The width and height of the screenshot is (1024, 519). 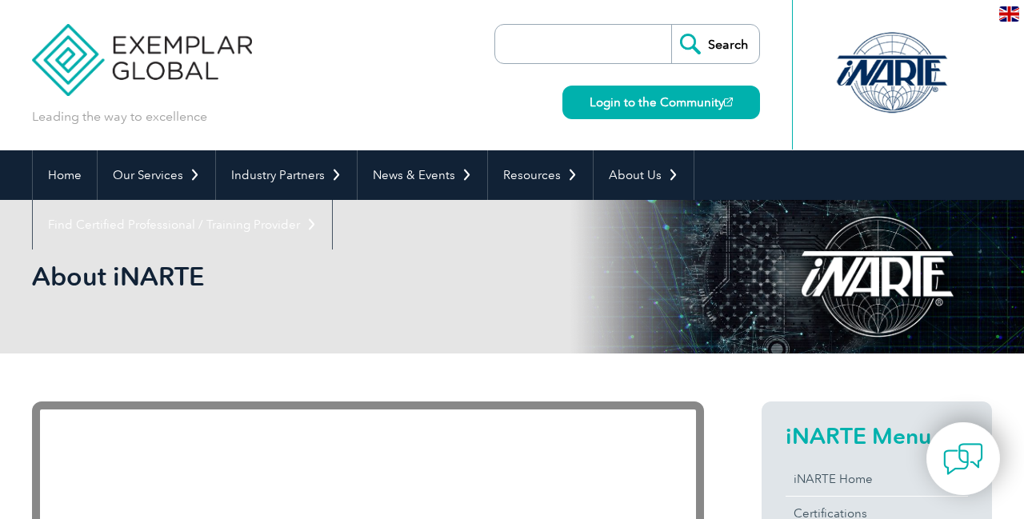 I want to click on a: About Us, so click(x=643, y=175).